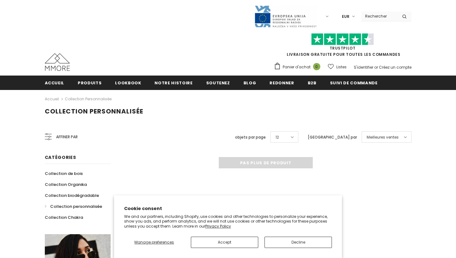  I want to click on a: S'identifier, so click(363, 67).